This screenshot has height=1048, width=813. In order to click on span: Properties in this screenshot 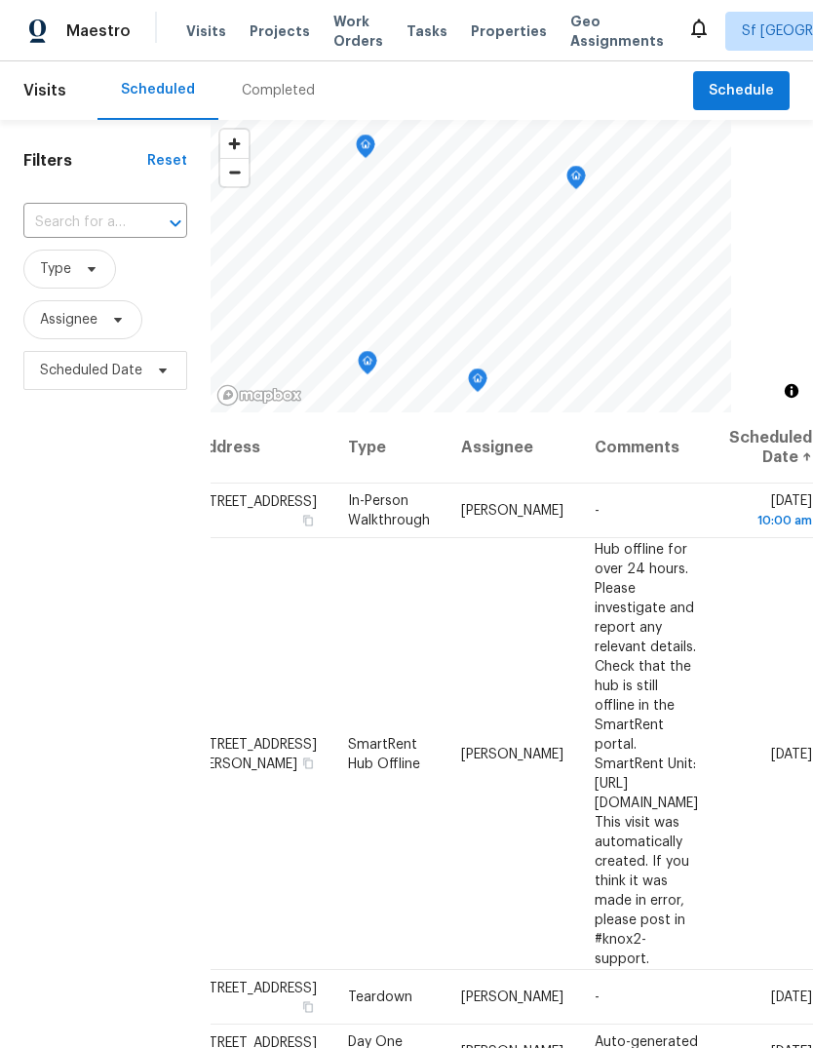, I will do `click(509, 31)`.